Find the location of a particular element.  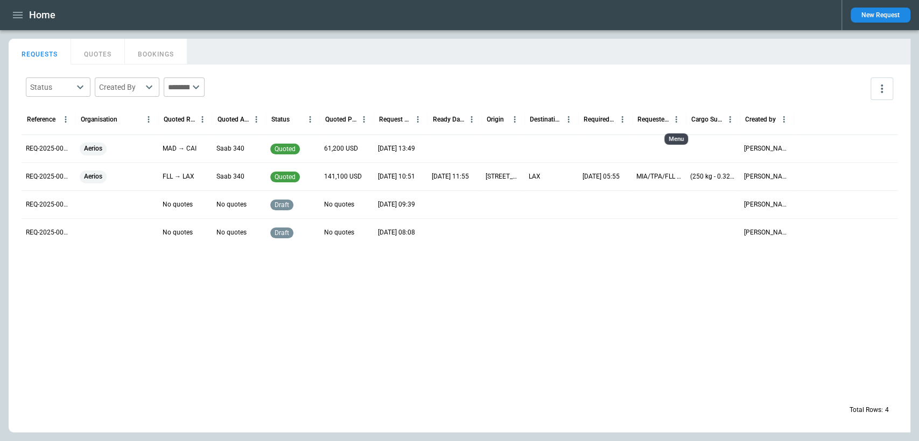

button: Ready Date & Time (UTC+01:00) column menu is located at coordinates (471, 119).